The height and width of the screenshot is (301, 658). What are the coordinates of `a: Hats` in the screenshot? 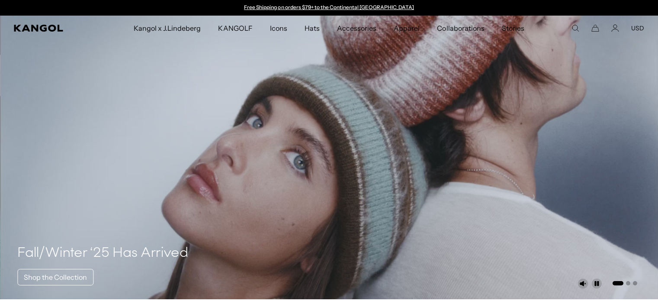 It's located at (312, 28).